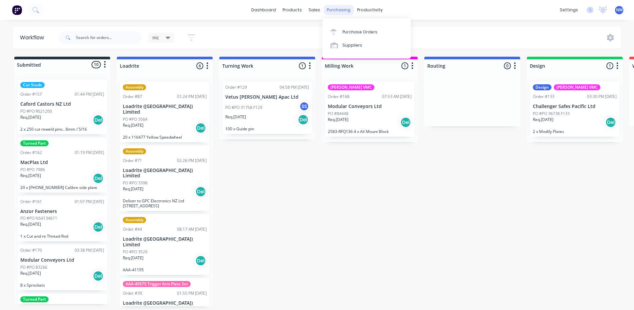 The width and height of the screenshot is (634, 310). What do you see at coordinates (370, 131) in the screenshot?
I see `p: 2583-RFQ136 4 x Ali Mount Block` at bounding box center [370, 131].